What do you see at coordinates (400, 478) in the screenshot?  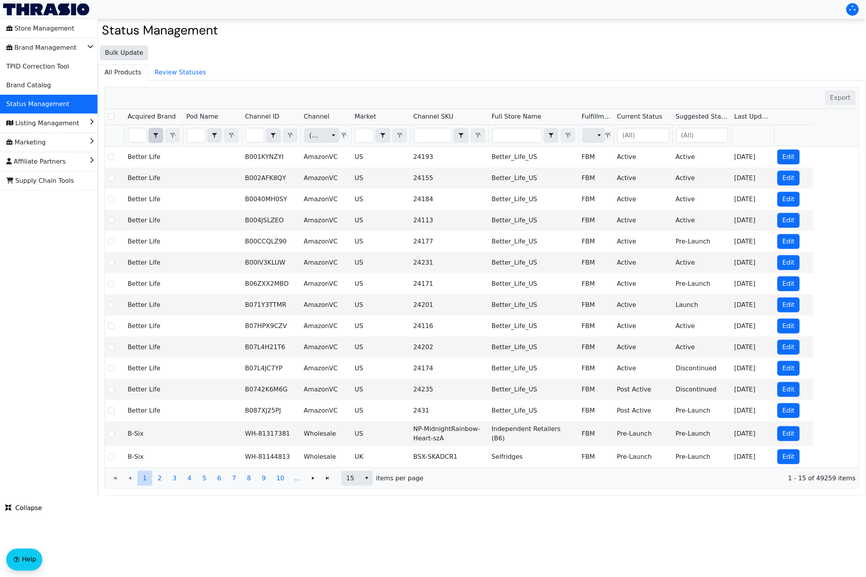 I see `span: items per page` at bounding box center [400, 478].